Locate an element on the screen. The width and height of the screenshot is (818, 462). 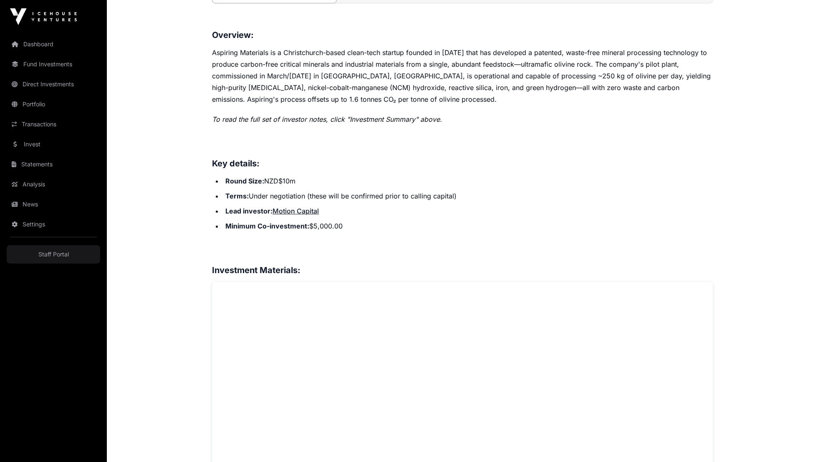
a: Invest is located at coordinates (53, 144).